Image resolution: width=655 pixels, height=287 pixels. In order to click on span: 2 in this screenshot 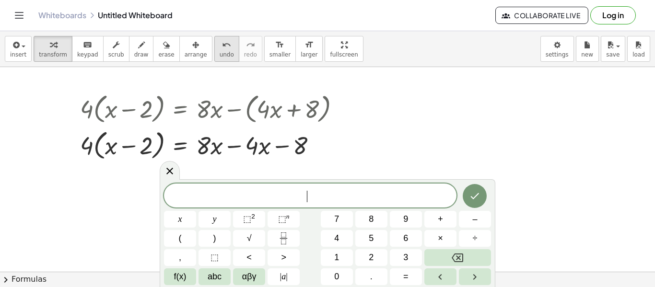, I will do `click(371, 258)`.